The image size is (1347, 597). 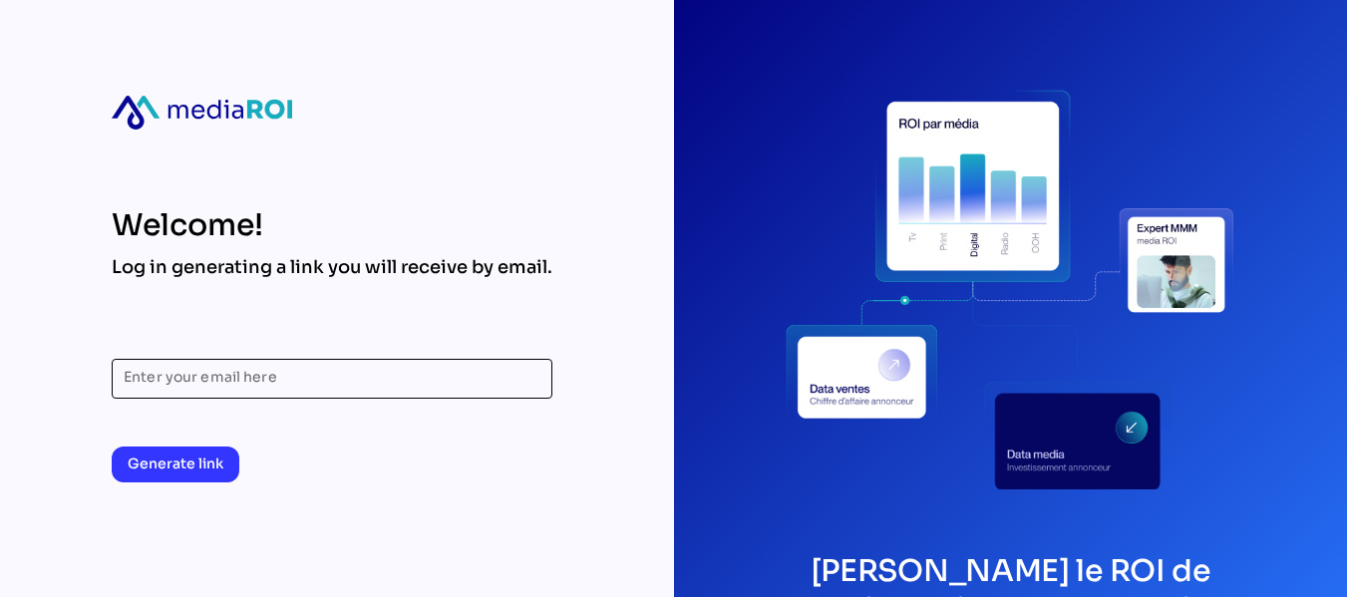 What do you see at coordinates (201, 113) in the screenshot?
I see `div: mediaroi` at bounding box center [201, 113].